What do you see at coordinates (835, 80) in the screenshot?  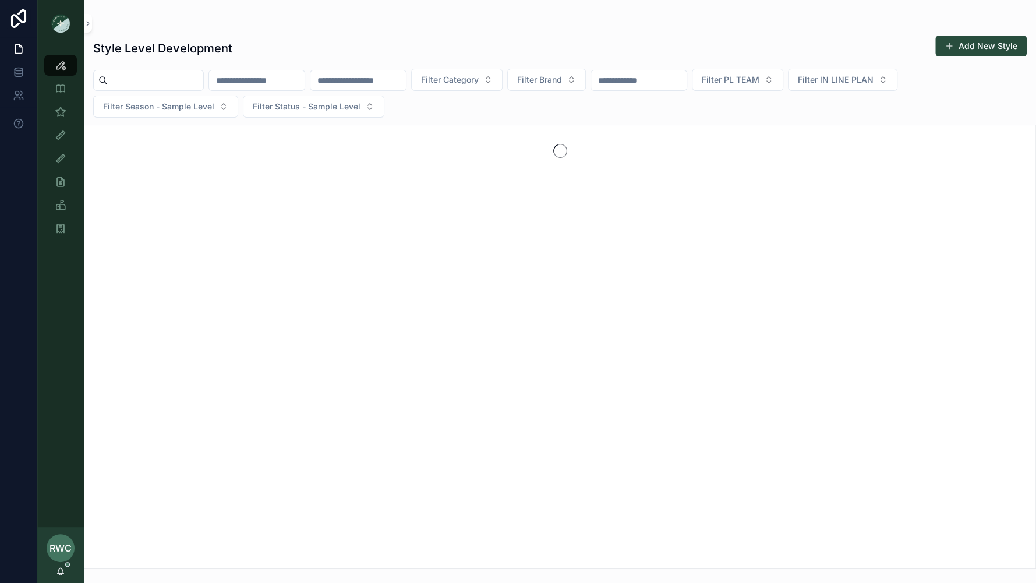 I see `span: Filter IN LINE PLAN` at bounding box center [835, 80].